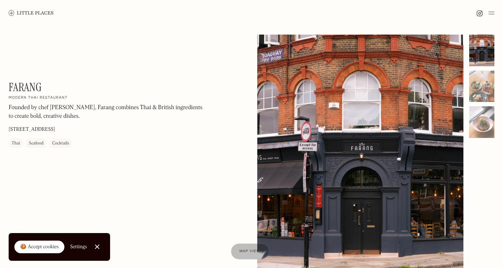  What do you see at coordinates (97, 246) in the screenshot?
I see `div: Close Cookie Popup` at bounding box center [97, 246].